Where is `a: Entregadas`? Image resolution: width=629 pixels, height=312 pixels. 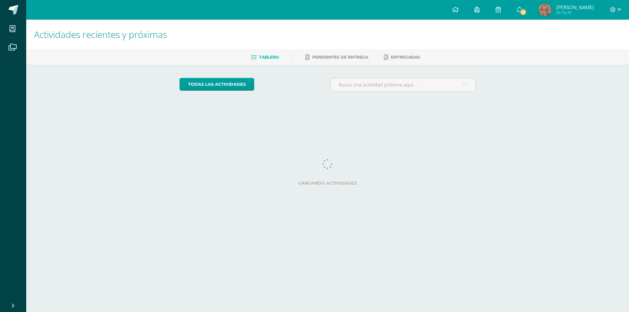
a: Entregadas is located at coordinates (402, 57).